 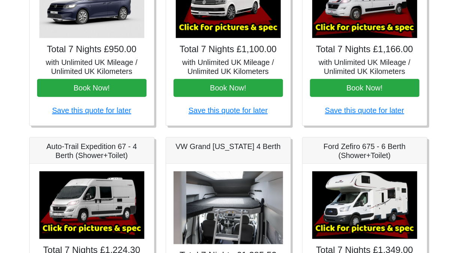 What do you see at coordinates (228, 49) in the screenshot?
I see `h4: Total 7 Nights £1,100.00` at bounding box center [228, 49].